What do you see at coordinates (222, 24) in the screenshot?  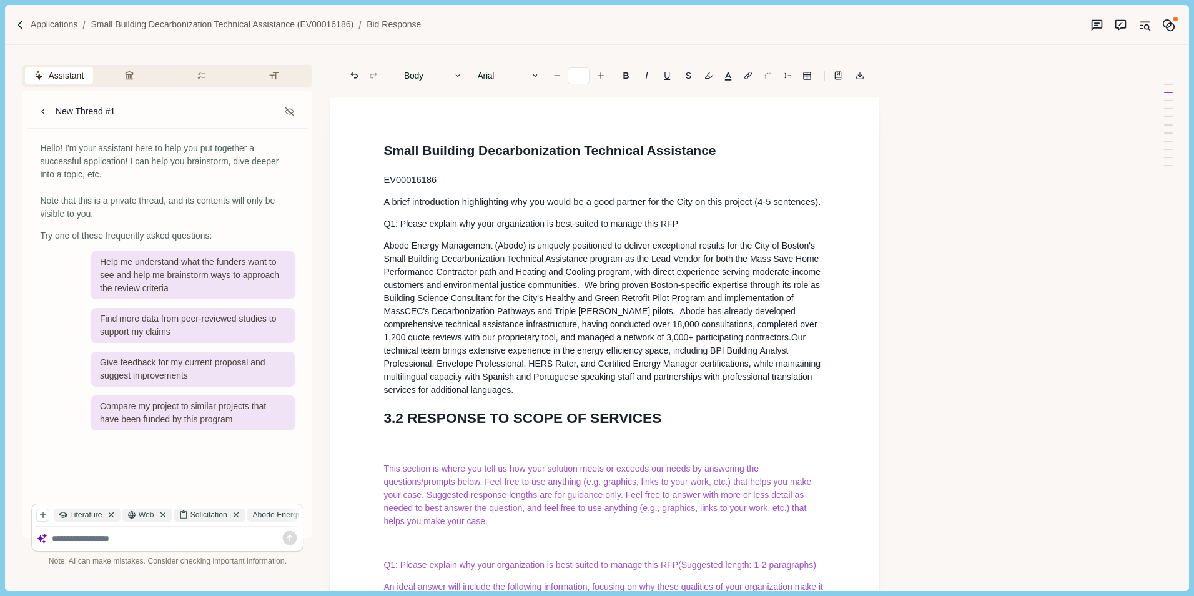 I see `a: Small Building Decarbonization Technical Assistance (EV00016186)` at bounding box center [222, 24].